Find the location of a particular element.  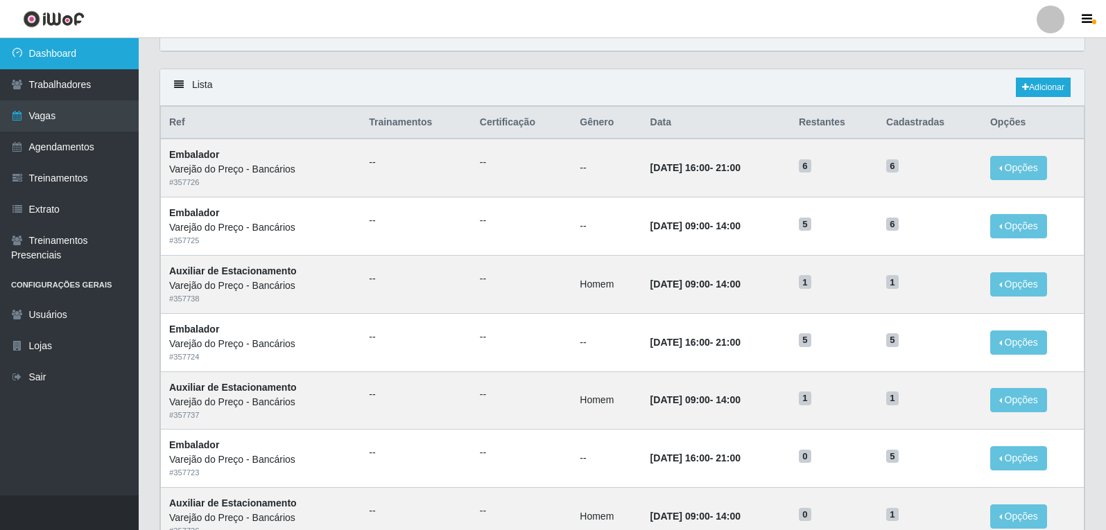

th: Certificação is located at coordinates (521, 123).